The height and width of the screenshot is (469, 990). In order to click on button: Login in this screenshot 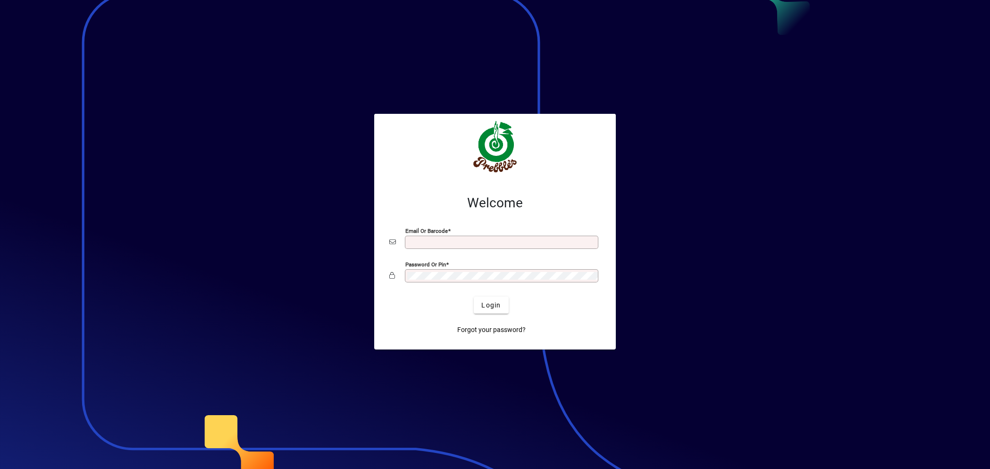, I will do `click(491, 305)`.